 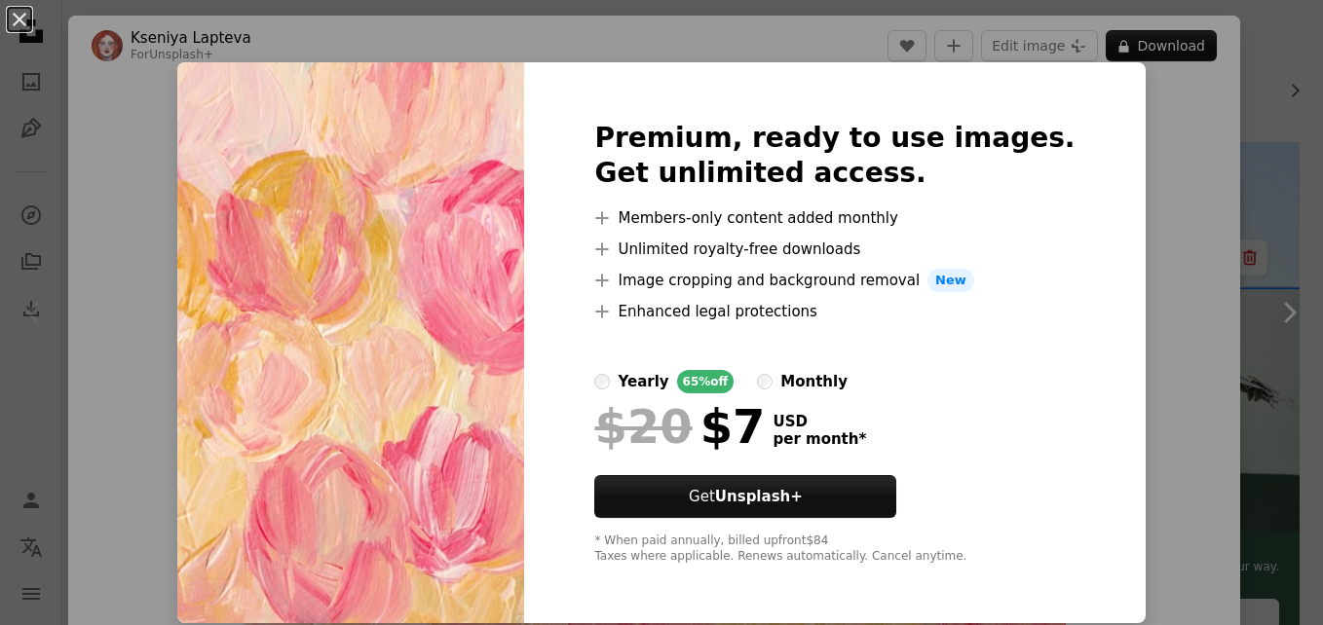 I want to click on li: Unlimited royalty-free downloads, so click(x=834, y=249).